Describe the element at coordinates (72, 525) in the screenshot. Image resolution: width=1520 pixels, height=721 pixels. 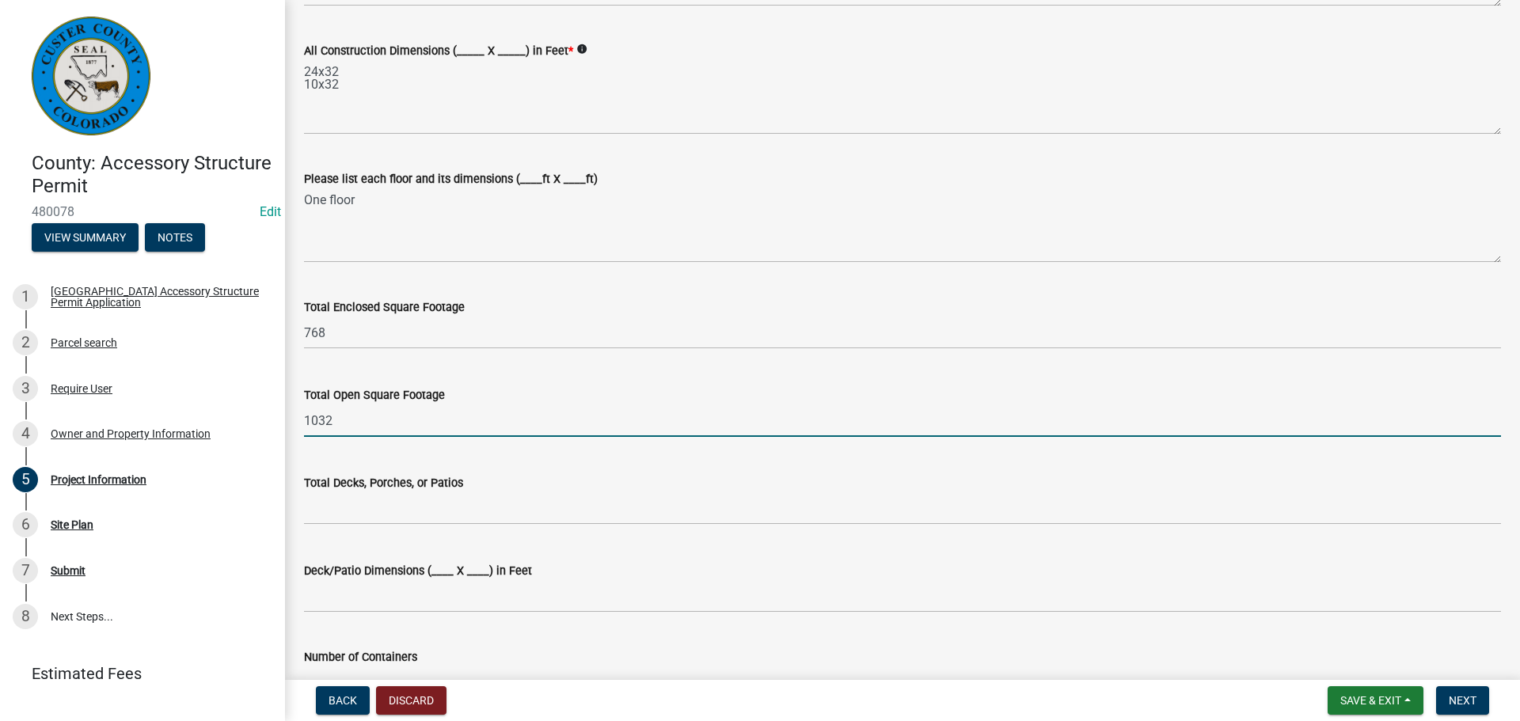
I see `div: Site Plan` at that location.